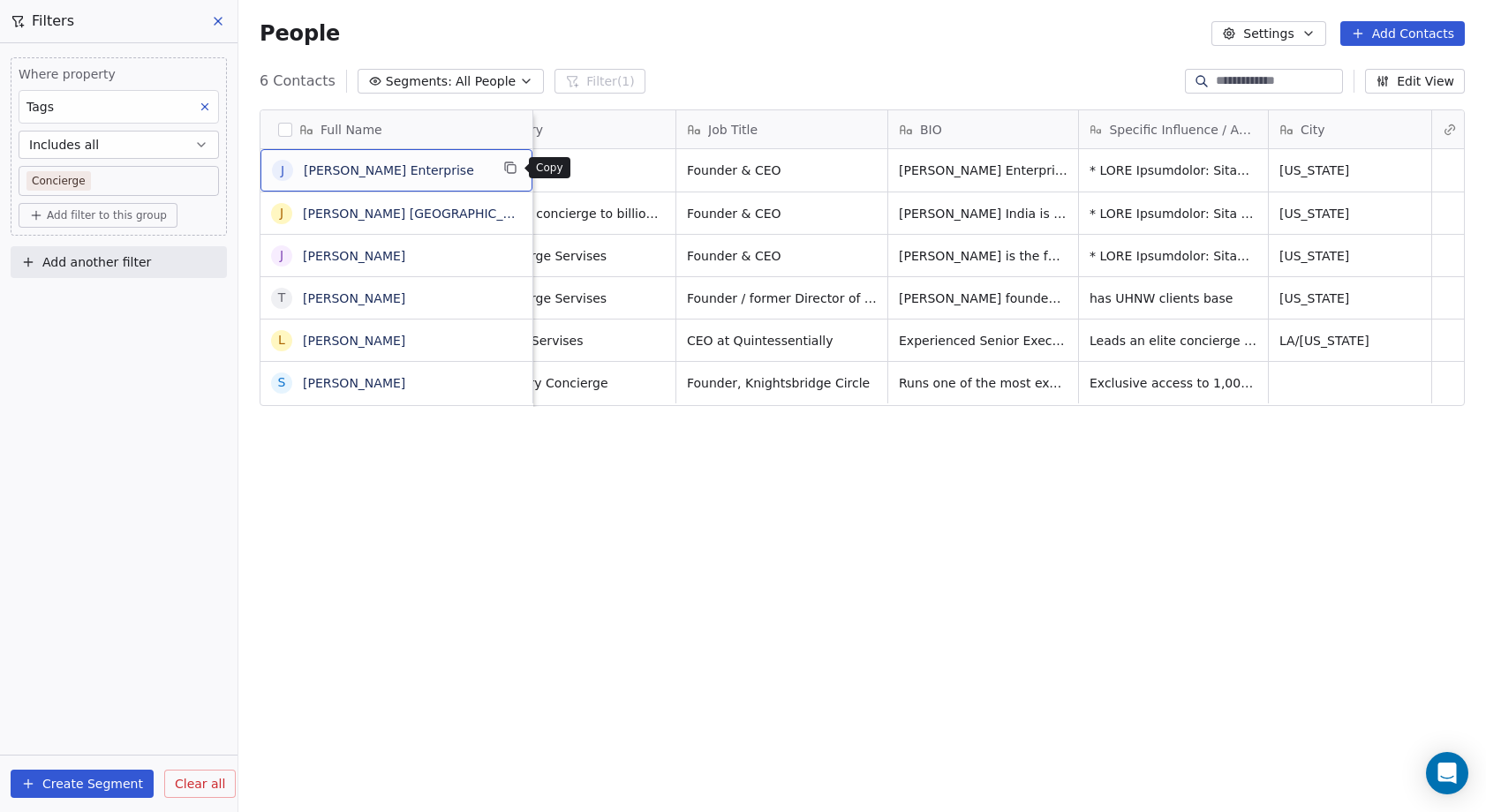  Describe the element at coordinates (566, 129) in the screenshot. I see `div: Category` at that location.